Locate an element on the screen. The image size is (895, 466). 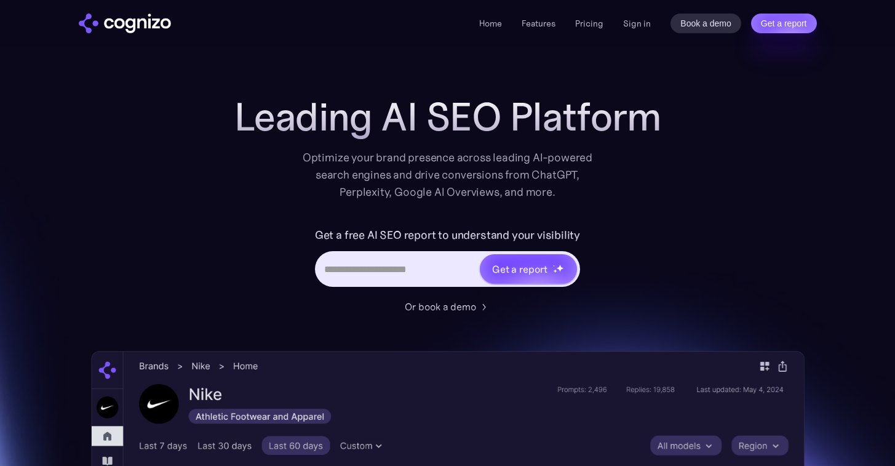
div: Or book a demo is located at coordinates (441, 306).